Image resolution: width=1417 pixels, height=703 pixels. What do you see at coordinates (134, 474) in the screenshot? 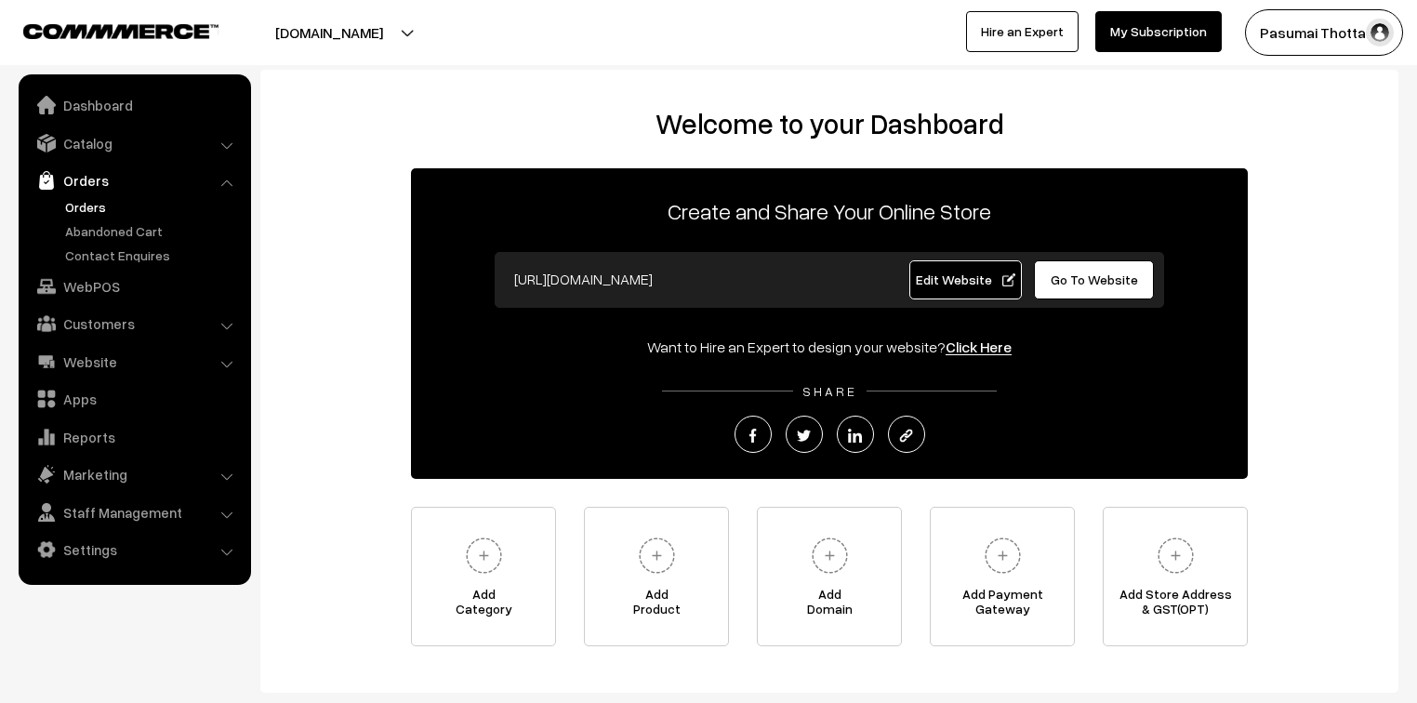
I see `a: Marketing` at bounding box center [134, 474].